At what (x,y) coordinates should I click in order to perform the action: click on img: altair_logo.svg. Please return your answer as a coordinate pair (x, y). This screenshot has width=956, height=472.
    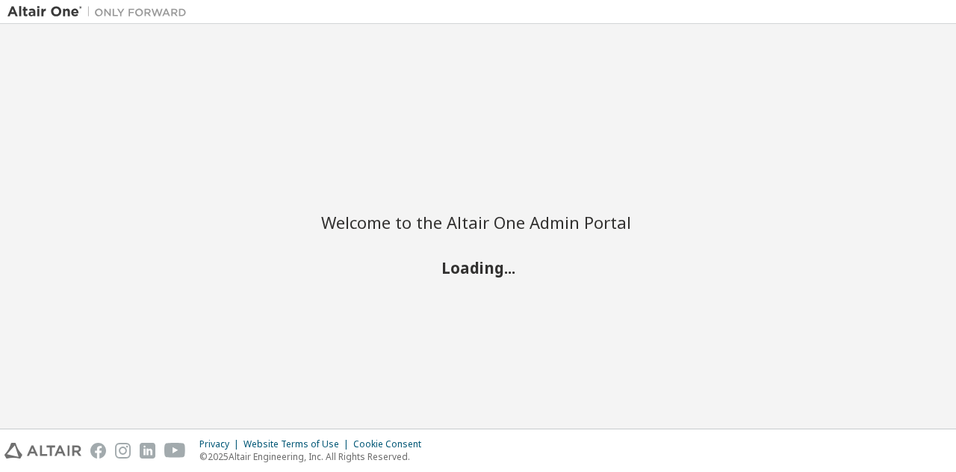
    Looking at the image, I should click on (43, 450).